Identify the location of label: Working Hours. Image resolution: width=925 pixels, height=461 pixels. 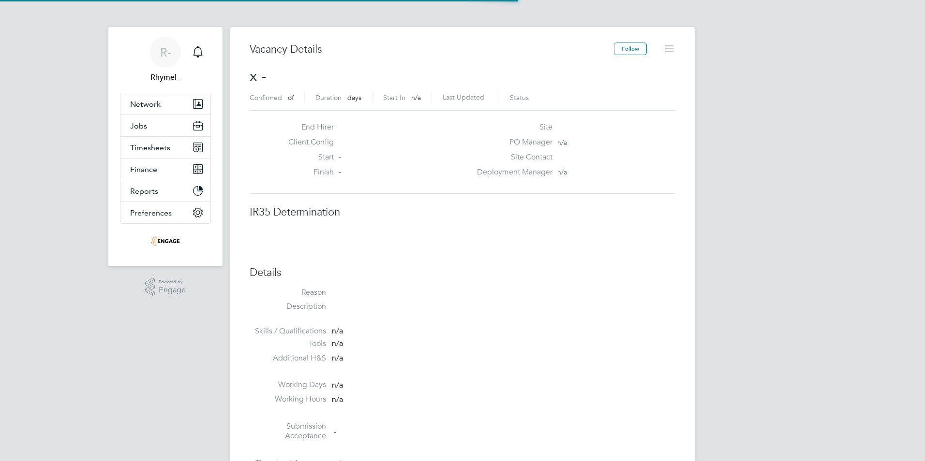
(288, 400).